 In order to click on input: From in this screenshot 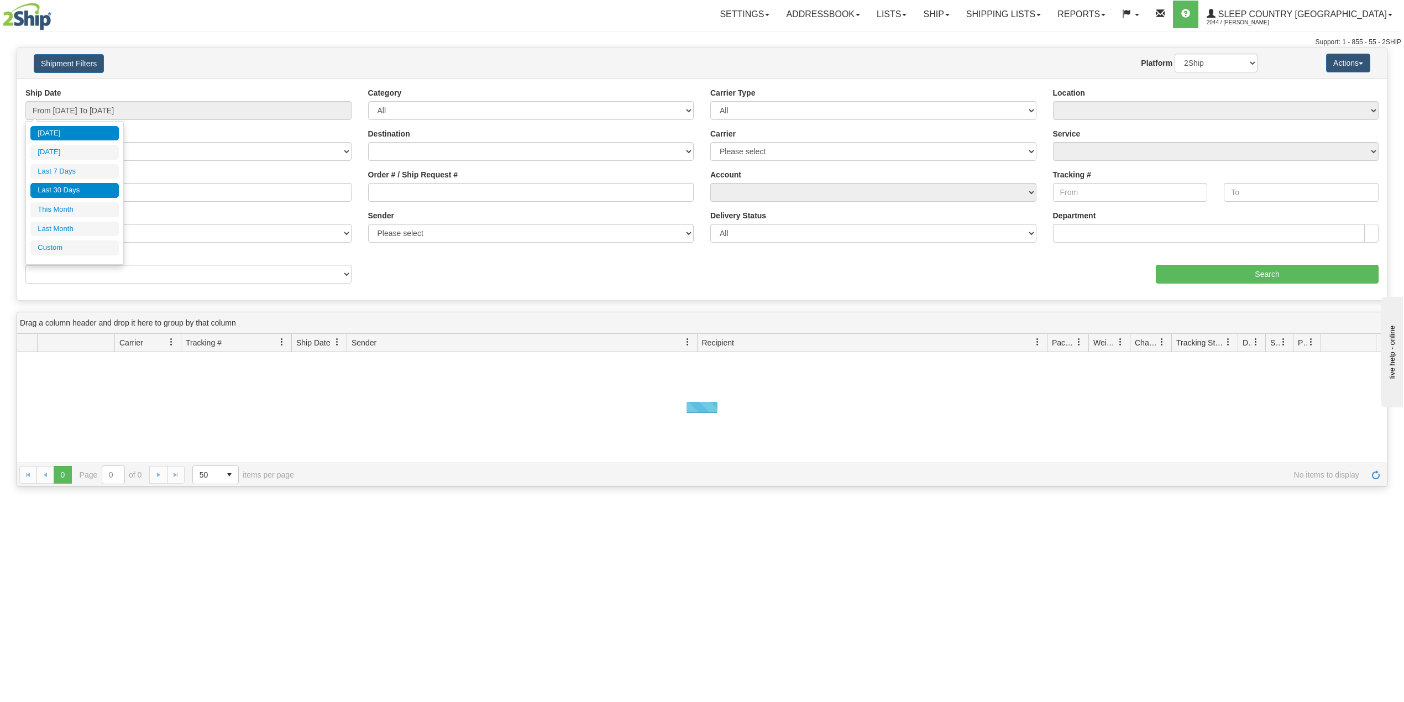, I will do `click(1130, 192)`.